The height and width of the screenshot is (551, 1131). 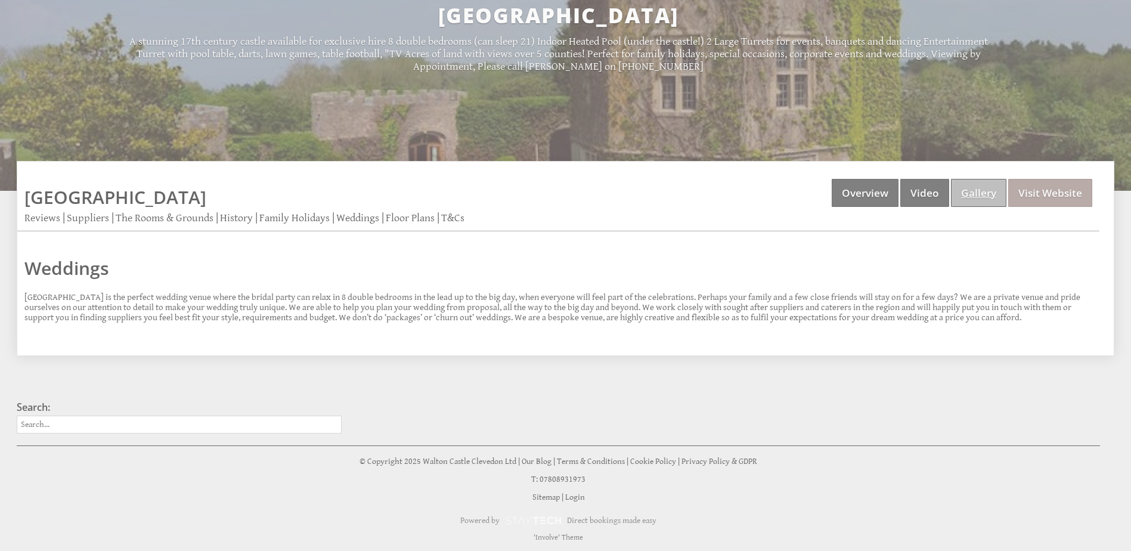 I want to click on h3: Search:, so click(x=179, y=407).